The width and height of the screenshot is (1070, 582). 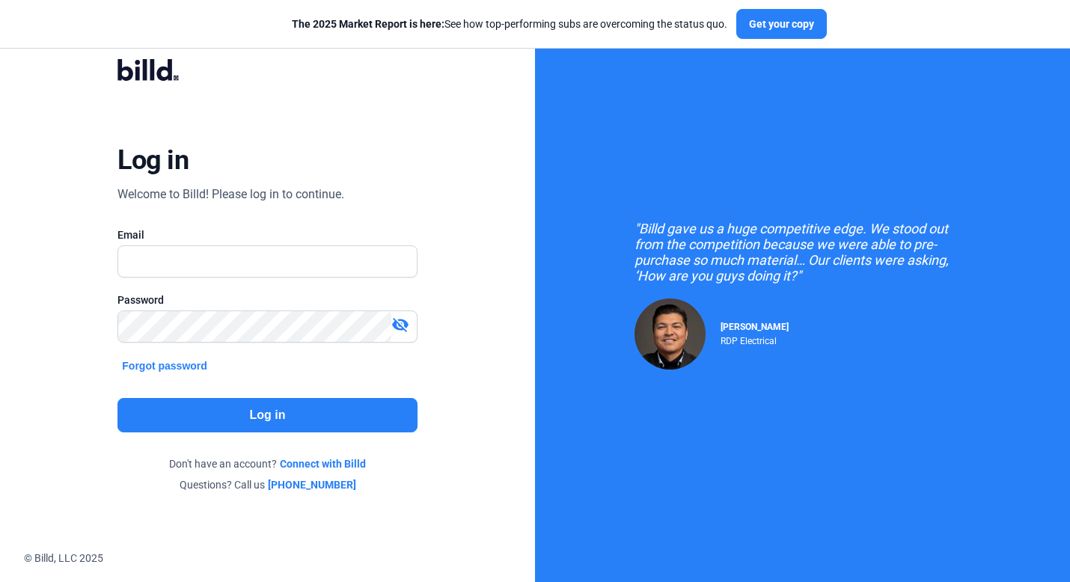 What do you see at coordinates (803, 252) in the screenshot?
I see `div: "Billd gave us a huge competitive edge. We stood out from the competition because we were able to...` at bounding box center [803, 252].